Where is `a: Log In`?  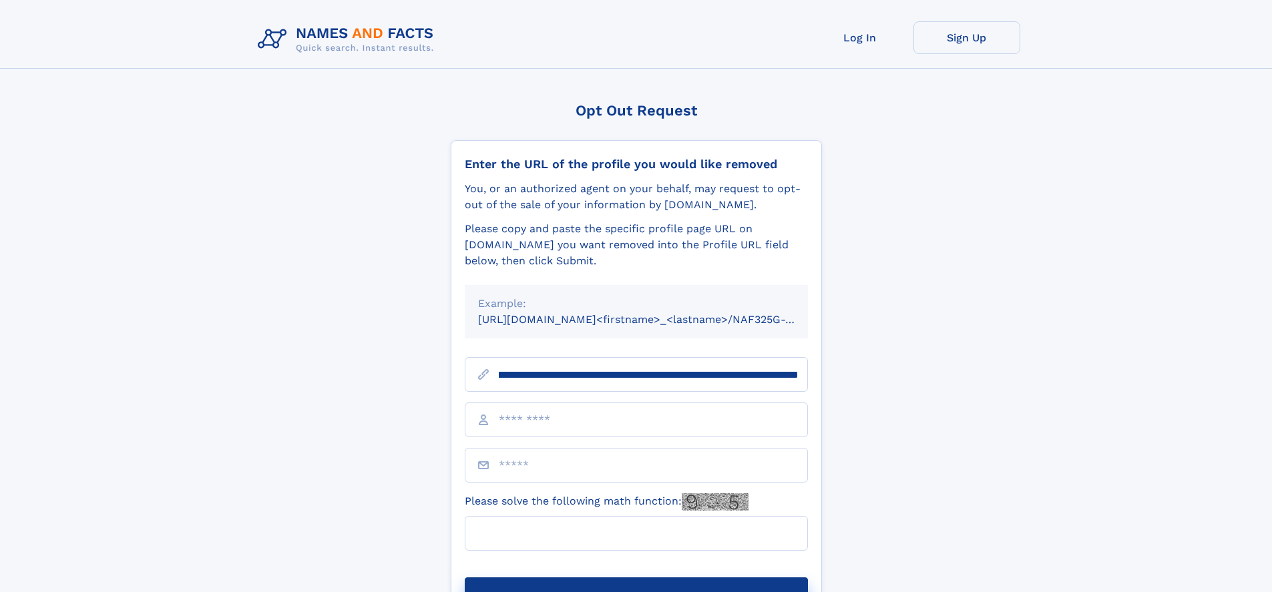 a: Log In is located at coordinates (860, 37).